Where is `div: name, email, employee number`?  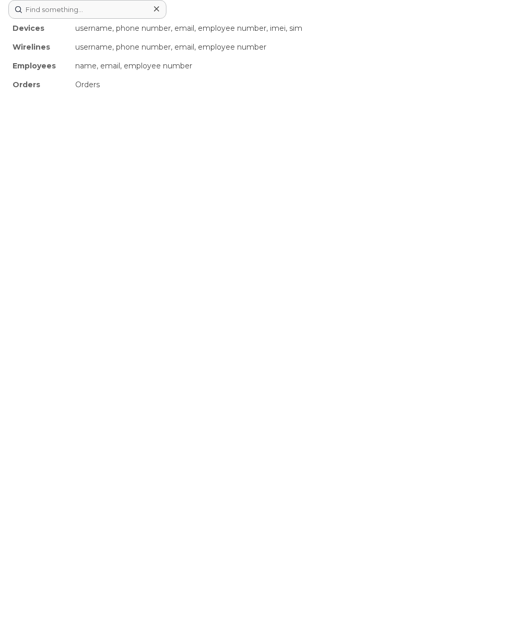
div: name, email, employee number is located at coordinates (291, 66).